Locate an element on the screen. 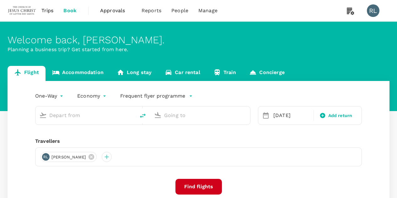 The width and height of the screenshot is (397, 198). div: Economy is located at coordinates (92, 96).